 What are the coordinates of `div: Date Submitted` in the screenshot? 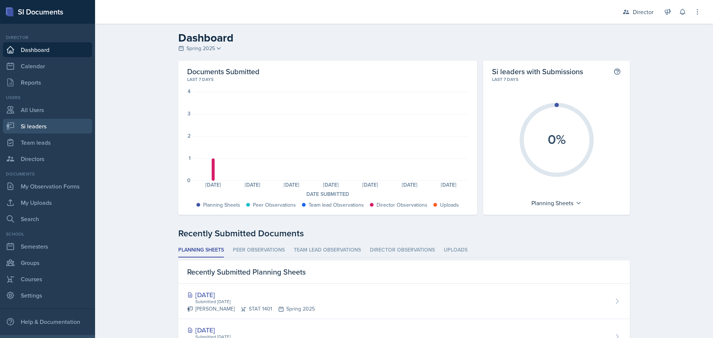 It's located at (327, 194).